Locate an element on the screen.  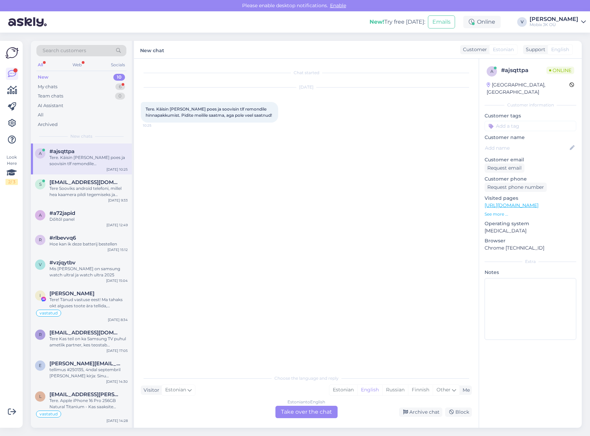
div: AI Assistant is located at coordinates (50, 106).